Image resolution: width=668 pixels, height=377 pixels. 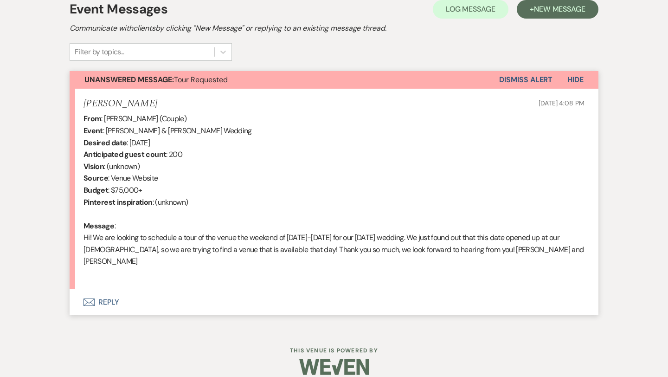 I want to click on span: Hide, so click(x=575, y=79).